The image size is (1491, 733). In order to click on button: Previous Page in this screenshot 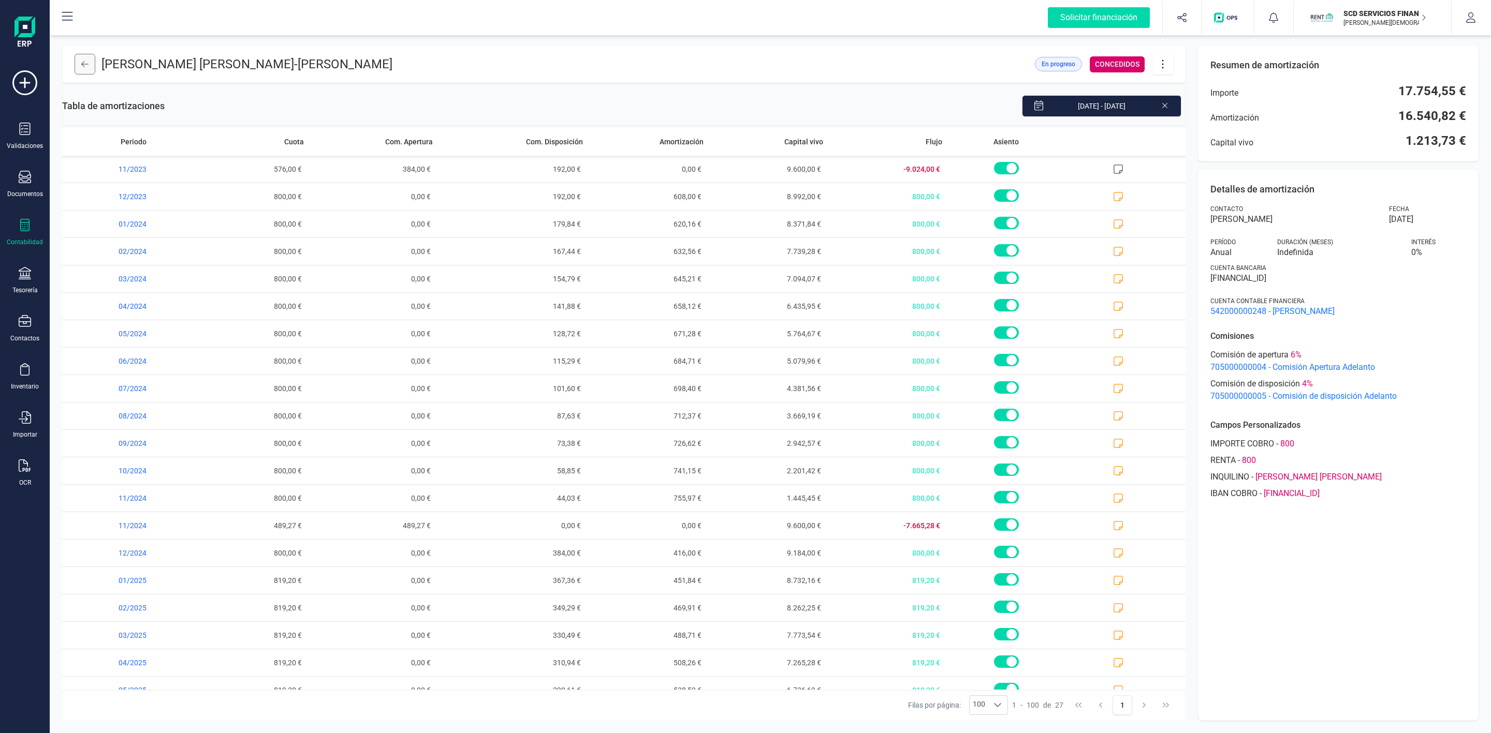, I will do `click(1100, 706)`.